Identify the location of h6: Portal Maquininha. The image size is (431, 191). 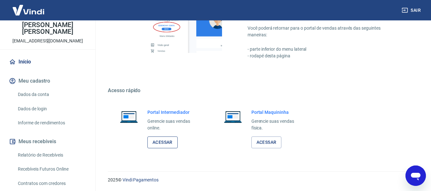
(278, 112).